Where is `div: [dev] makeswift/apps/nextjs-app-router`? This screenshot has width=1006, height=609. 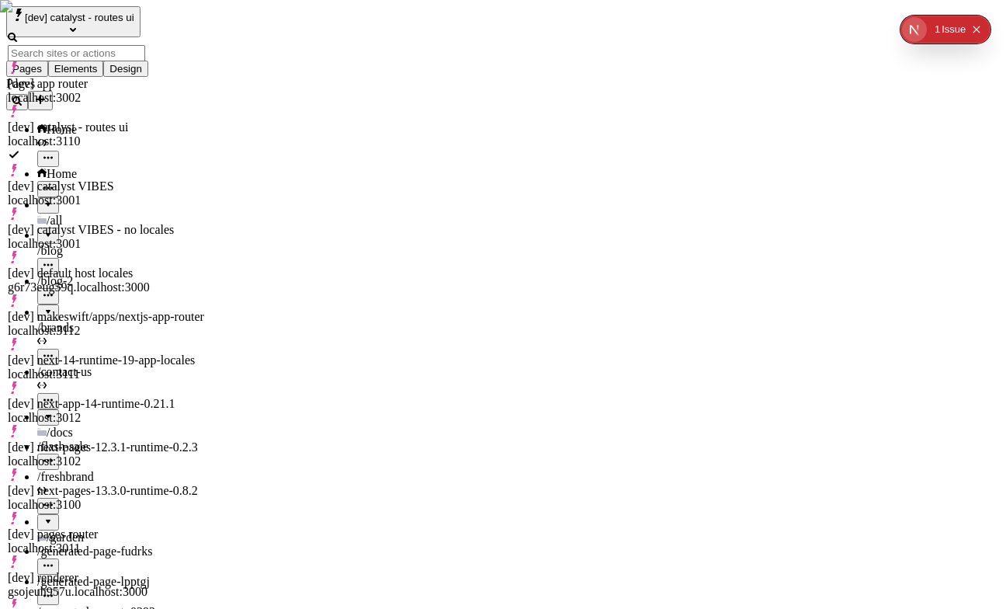
div: [dev] makeswift/apps/nextjs-app-router is located at coordinates (107, 317).